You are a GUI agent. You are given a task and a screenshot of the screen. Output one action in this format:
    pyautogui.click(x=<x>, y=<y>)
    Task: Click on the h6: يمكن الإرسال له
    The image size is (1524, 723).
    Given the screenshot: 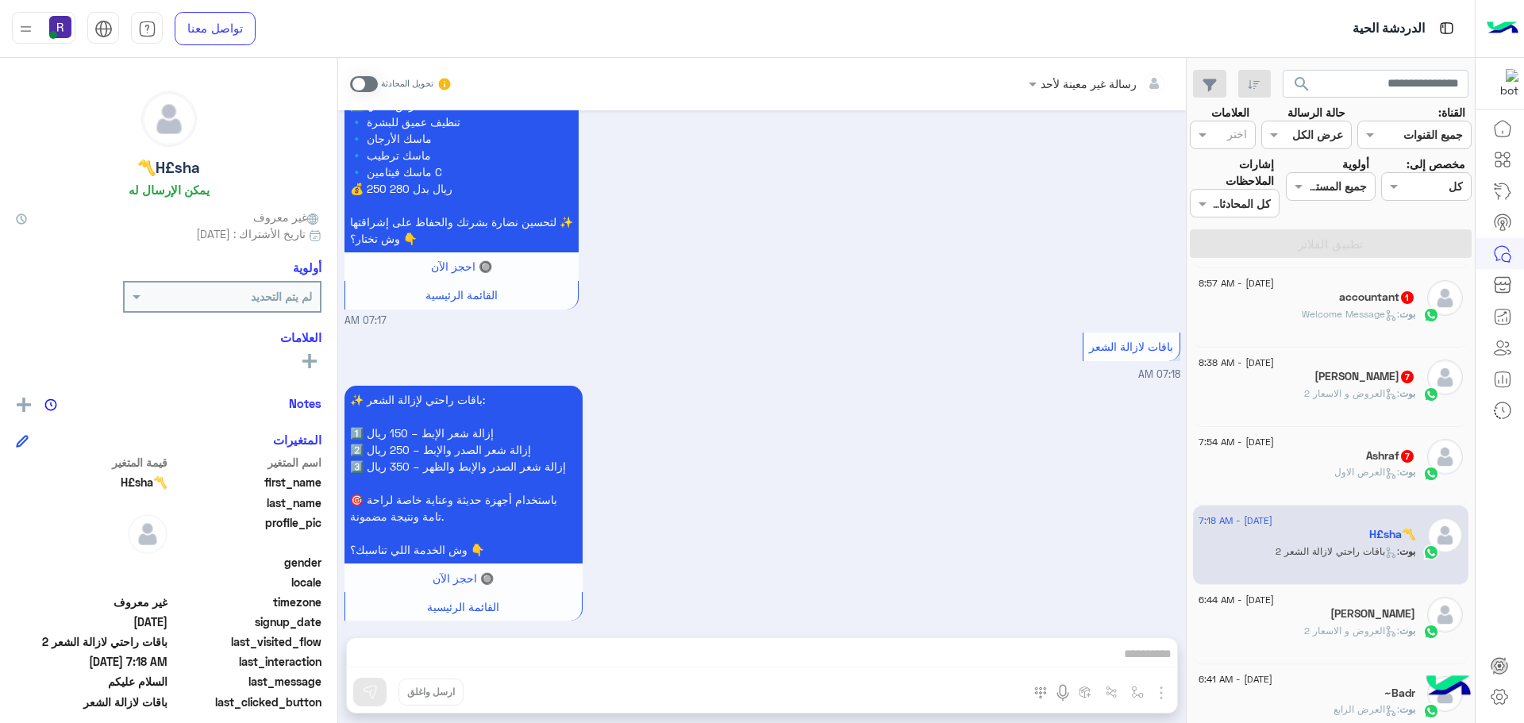 What is the action you would take?
    pyautogui.click(x=169, y=190)
    